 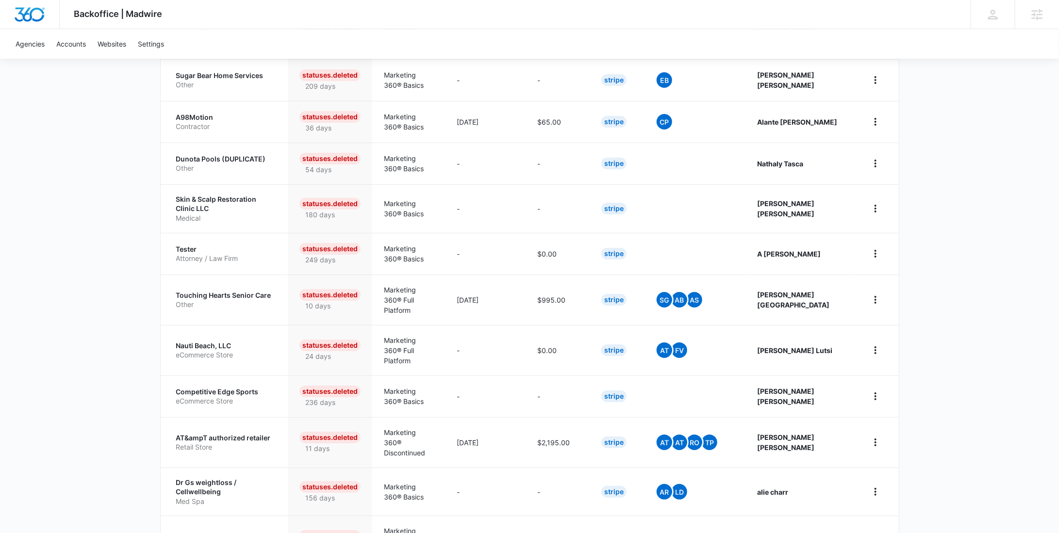 What do you see at coordinates (557, 300) in the screenshot?
I see `td: $995.00` at bounding box center [557, 300].